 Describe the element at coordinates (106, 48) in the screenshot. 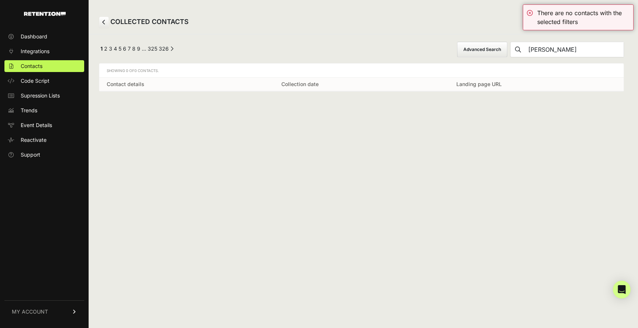

I see `a: Page 2` at that location.